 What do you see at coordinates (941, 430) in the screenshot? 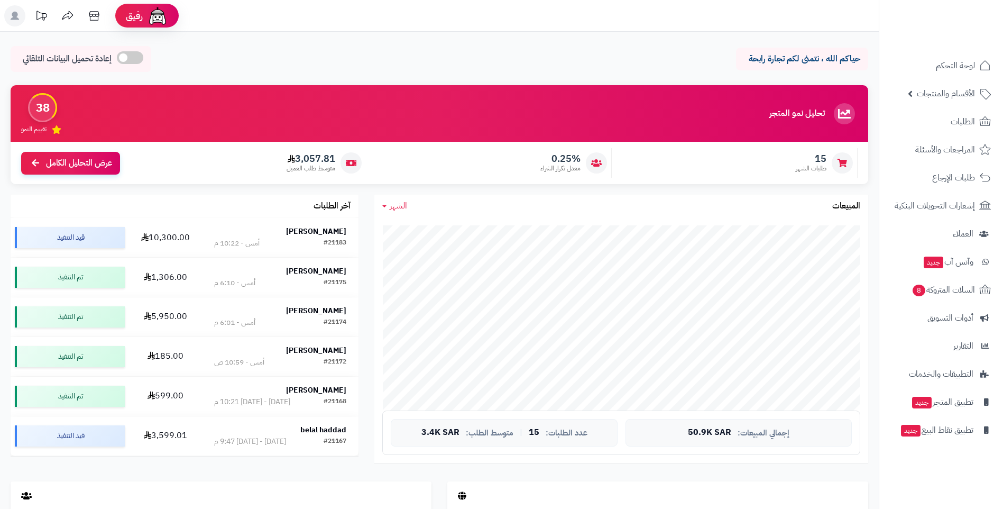
I see `a: تطبيق نقاط البيعجديد` at bounding box center [941, 430].